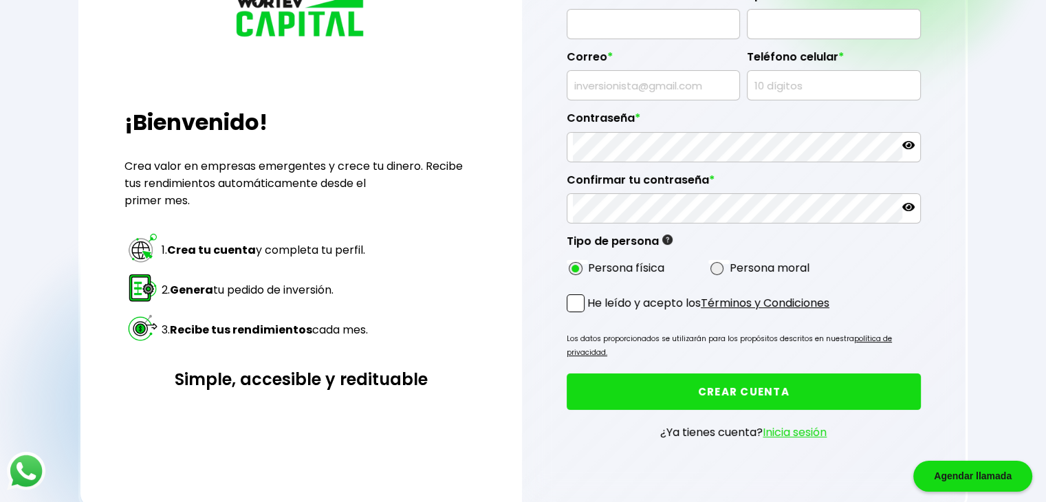  I want to click on strong: Genera, so click(191, 289).